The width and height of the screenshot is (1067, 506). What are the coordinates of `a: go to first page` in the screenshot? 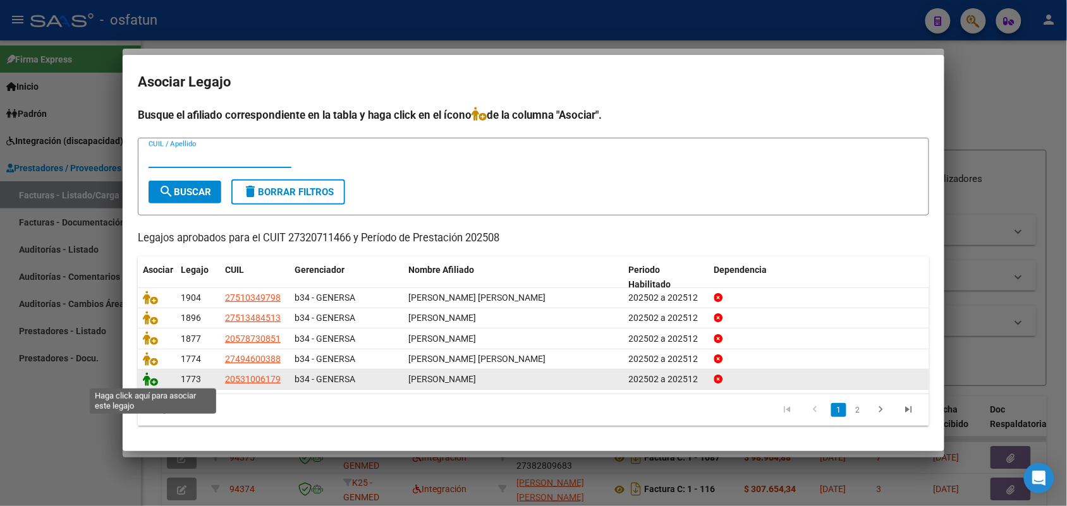 It's located at (787, 410).